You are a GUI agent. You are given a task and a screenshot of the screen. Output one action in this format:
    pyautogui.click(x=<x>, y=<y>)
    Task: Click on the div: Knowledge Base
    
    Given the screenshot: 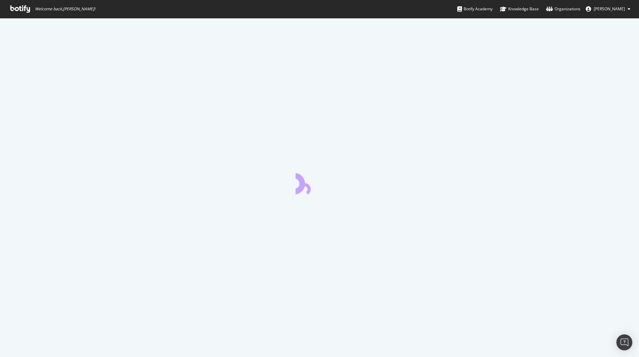 What is the action you would take?
    pyautogui.click(x=519, y=9)
    